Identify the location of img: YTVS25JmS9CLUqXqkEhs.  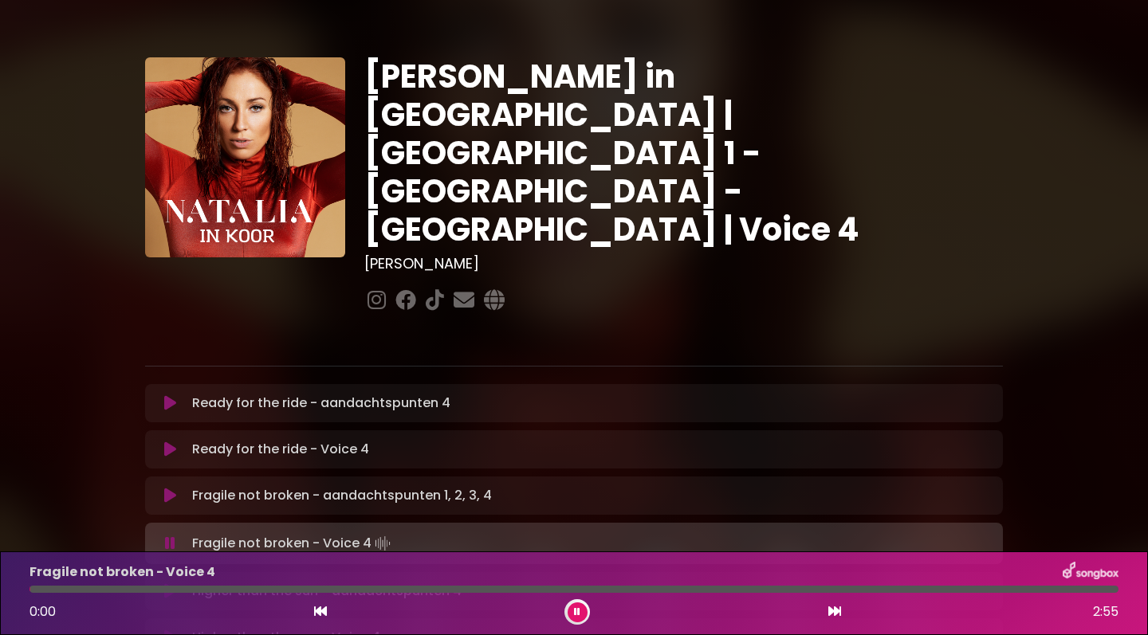
(245, 157).